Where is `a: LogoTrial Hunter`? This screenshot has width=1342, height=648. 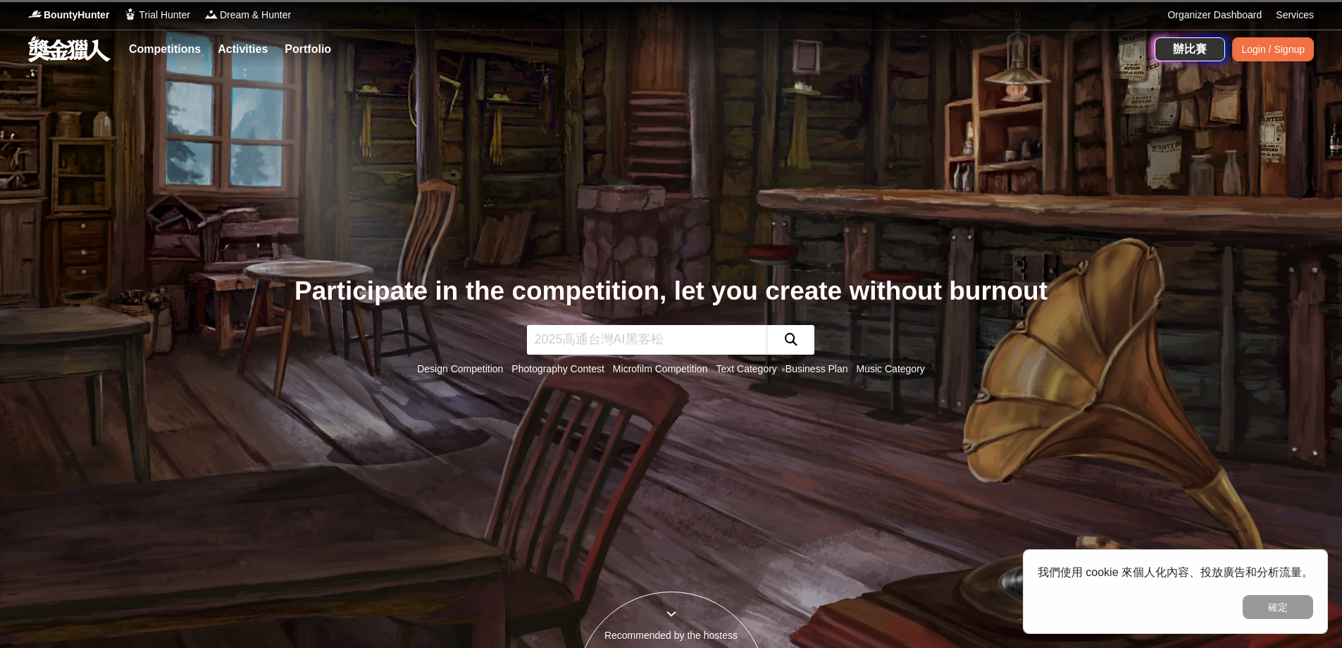 a: LogoTrial Hunter is located at coordinates (156, 15).